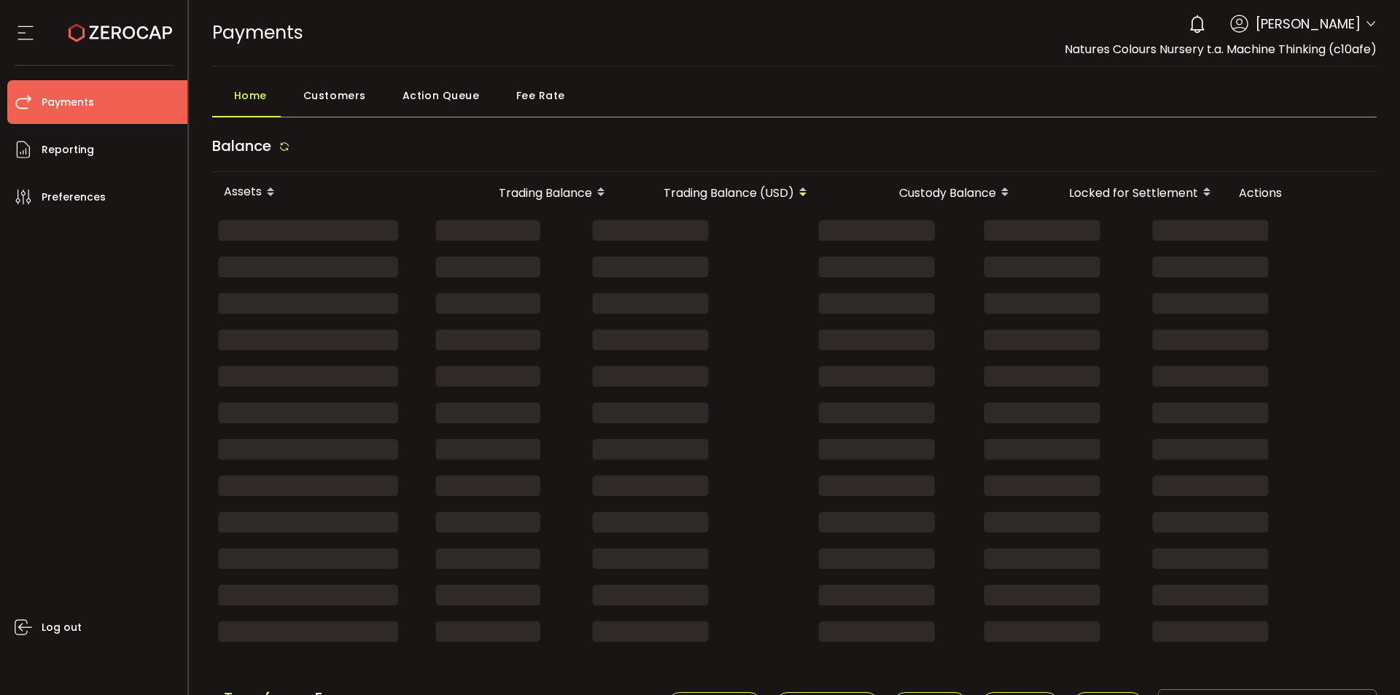 Image resolution: width=1400 pixels, height=695 pixels. What do you see at coordinates (722, 192) in the screenshot?
I see `div: Trading Balance (USD)` at bounding box center [722, 192].